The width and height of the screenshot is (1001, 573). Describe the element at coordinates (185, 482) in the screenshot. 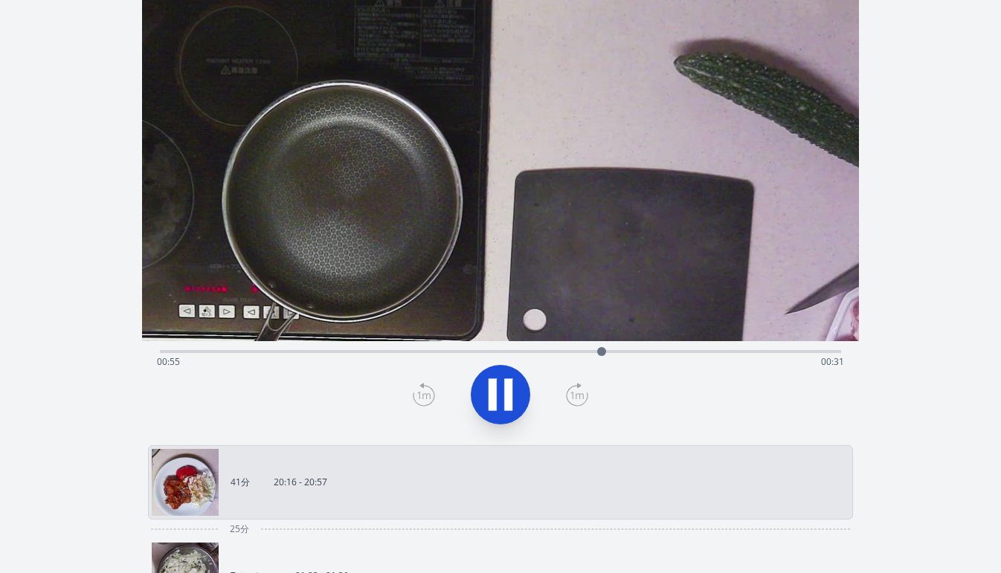

I see `img: 250805111659_thumb.jpeg` at that location.